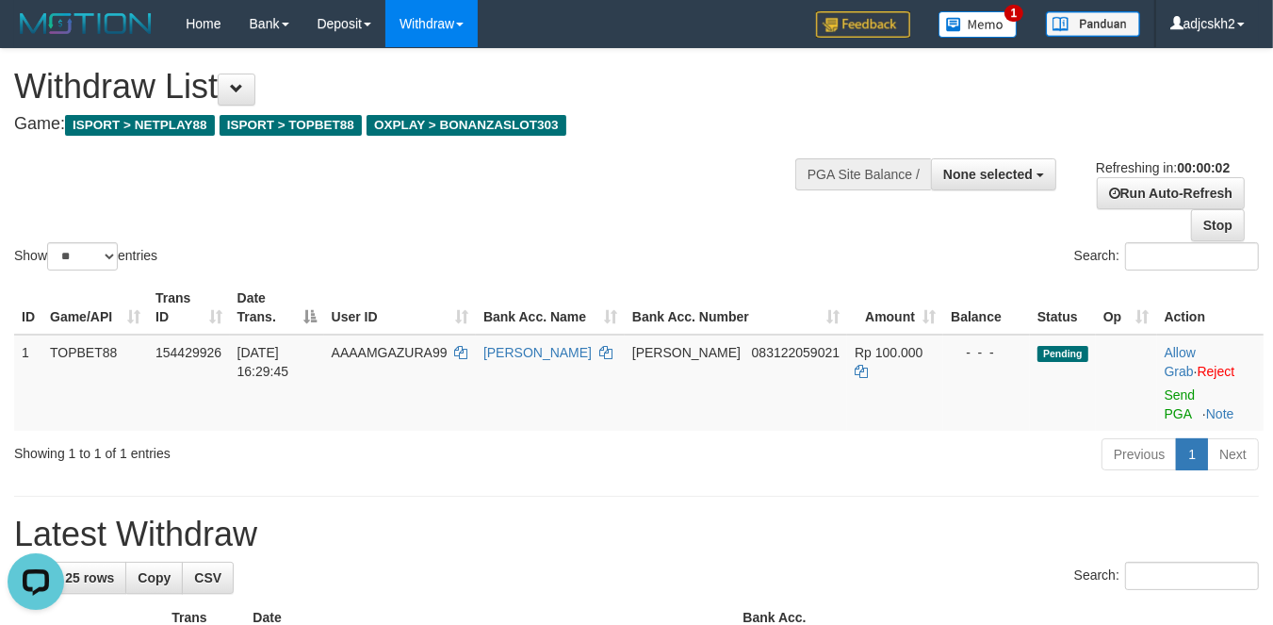 This screenshot has width=1273, height=625. Describe the element at coordinates (863, 25) in the screenshot. I see `img: Feedback.jpg` at that location.